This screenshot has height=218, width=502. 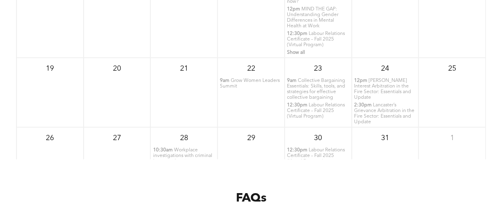 I want to click on span: Lancaster’s Grievance Arbitration in the Fire Sector: Essentials and Update, so click(x=384, y=114).